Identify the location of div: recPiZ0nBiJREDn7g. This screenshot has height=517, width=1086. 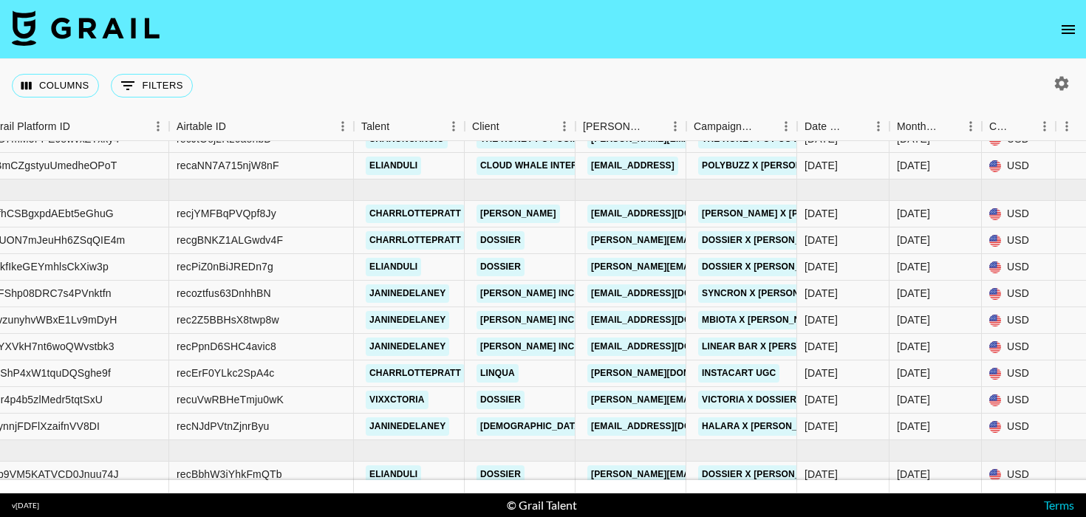
(225, 267).